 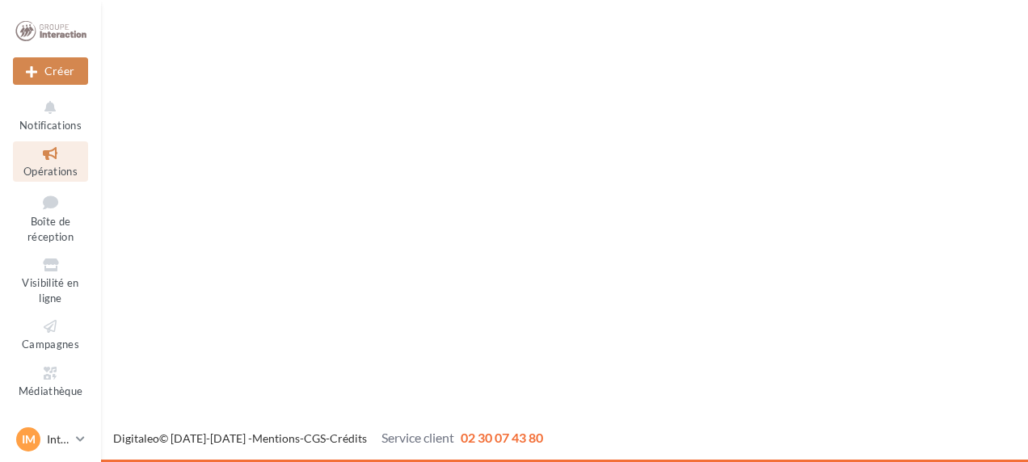 I want to click on a: Campagnes, so click(x=50, y=334).